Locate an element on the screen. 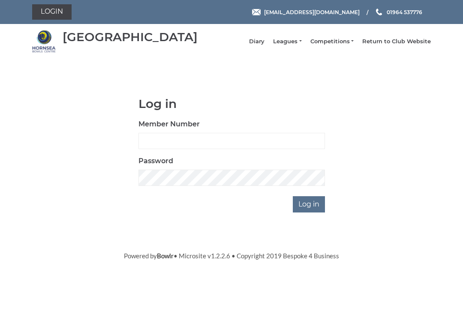  span: 01964 537776 is located at coordinates (404, 12).